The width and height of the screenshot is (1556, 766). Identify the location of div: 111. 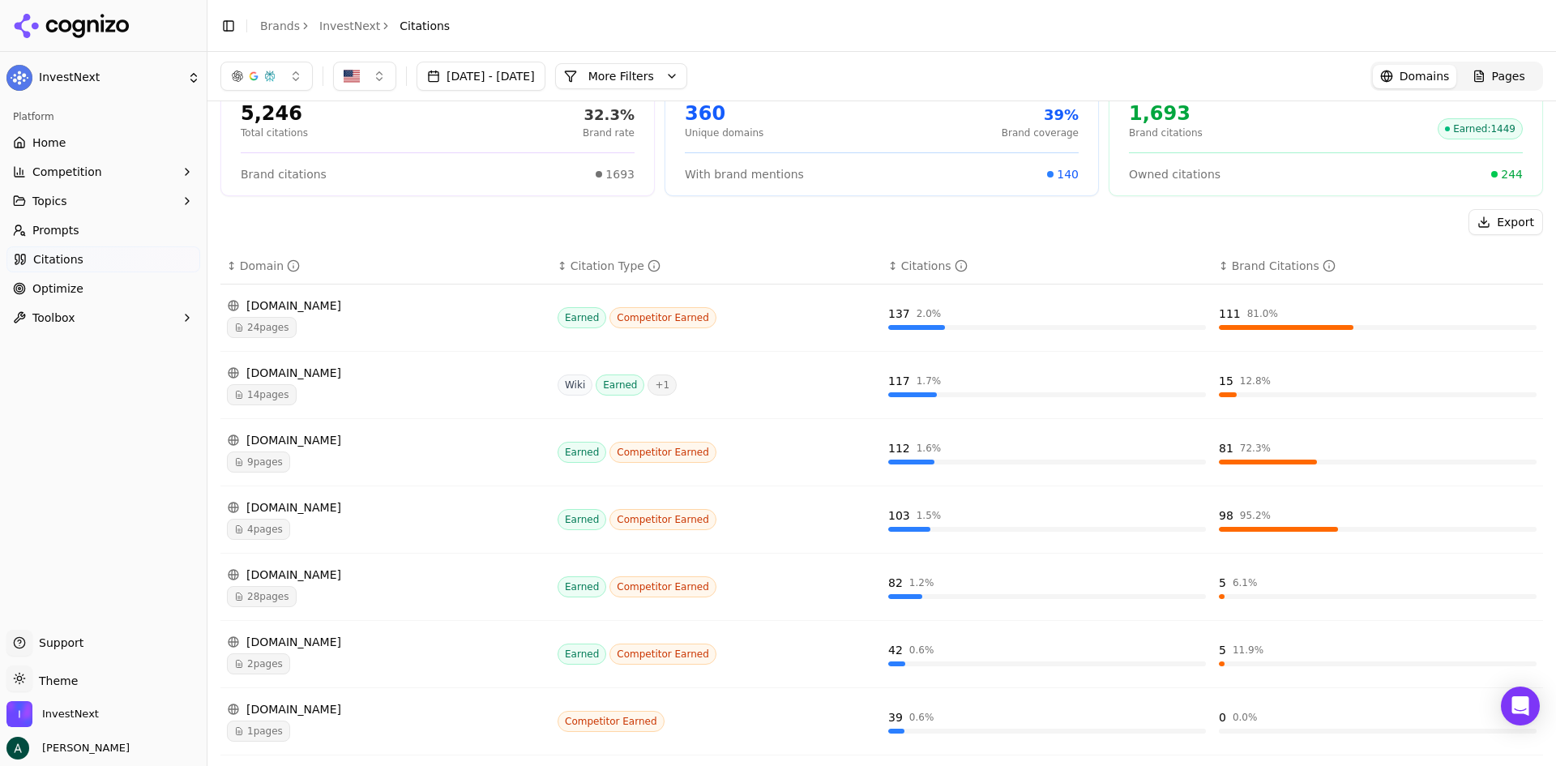
(1229, 314).